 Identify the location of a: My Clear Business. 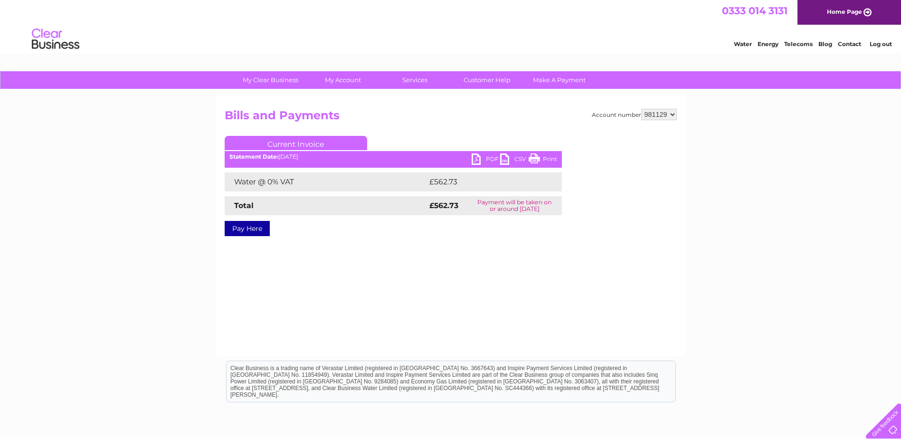
(270, 80).